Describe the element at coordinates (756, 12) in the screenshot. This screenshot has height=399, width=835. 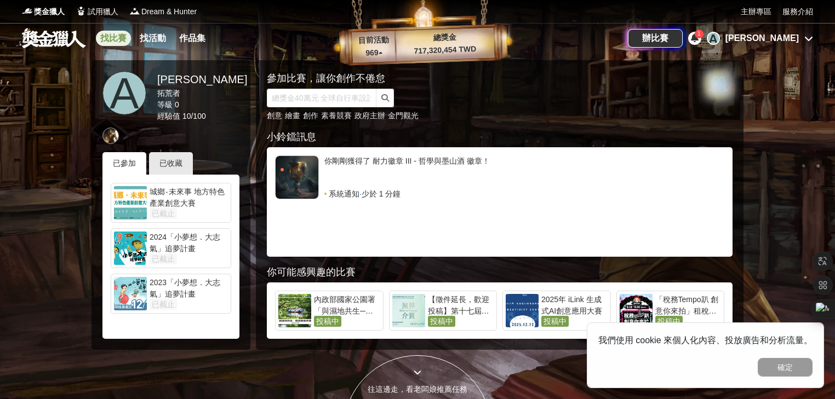
I see `a: 主辦專區` at that location.